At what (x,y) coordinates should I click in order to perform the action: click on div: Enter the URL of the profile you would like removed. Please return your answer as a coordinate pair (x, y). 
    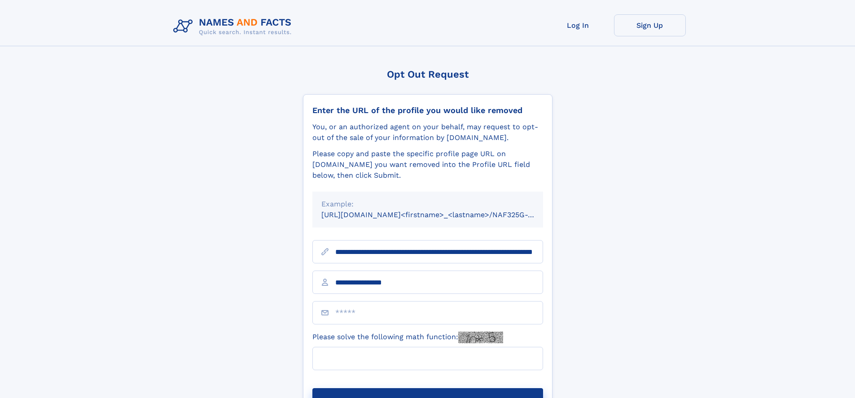
    Looking at the image, I should click on (428, 110).